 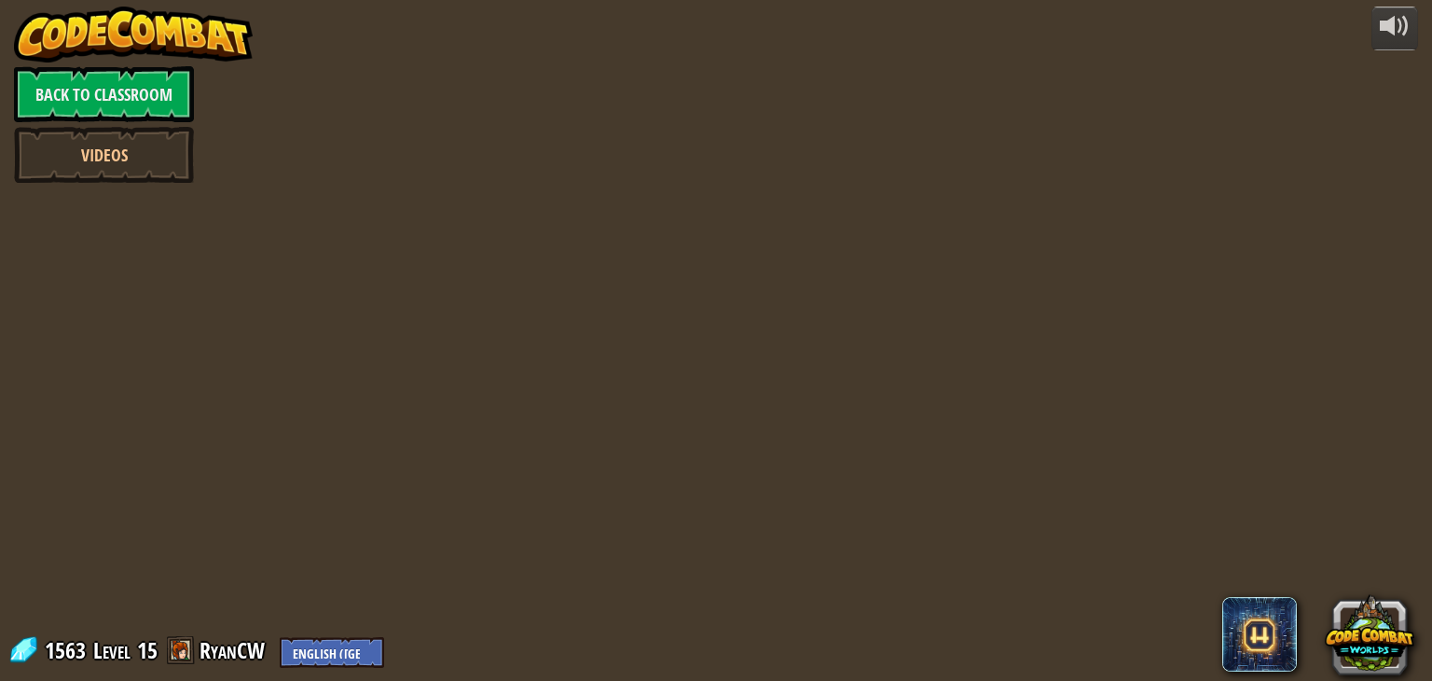 What do you see at coordinates (147, 650) in the screenshot?
I see `span: 15` at bounding box center [147, 650].